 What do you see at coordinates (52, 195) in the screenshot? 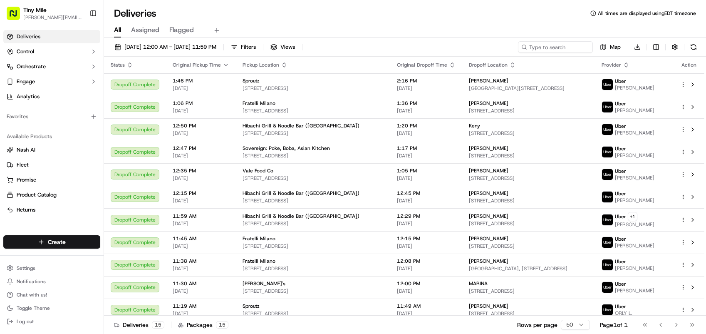
I see `button: Product Catalog` at bounding box center [52, 195].